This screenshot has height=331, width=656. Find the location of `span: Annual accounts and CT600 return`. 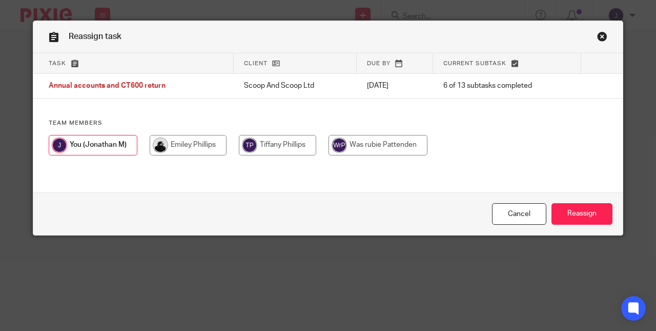

span: Annual accounts and CT600 return is located at coordinates (107, 86).